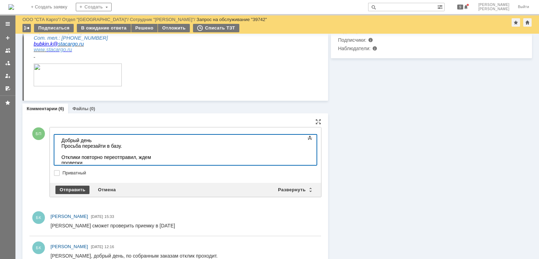  Describe the element at coordinates (232, 19) in the screenshot. I see `div: Запрос на обслуживание "39742"` at that location.